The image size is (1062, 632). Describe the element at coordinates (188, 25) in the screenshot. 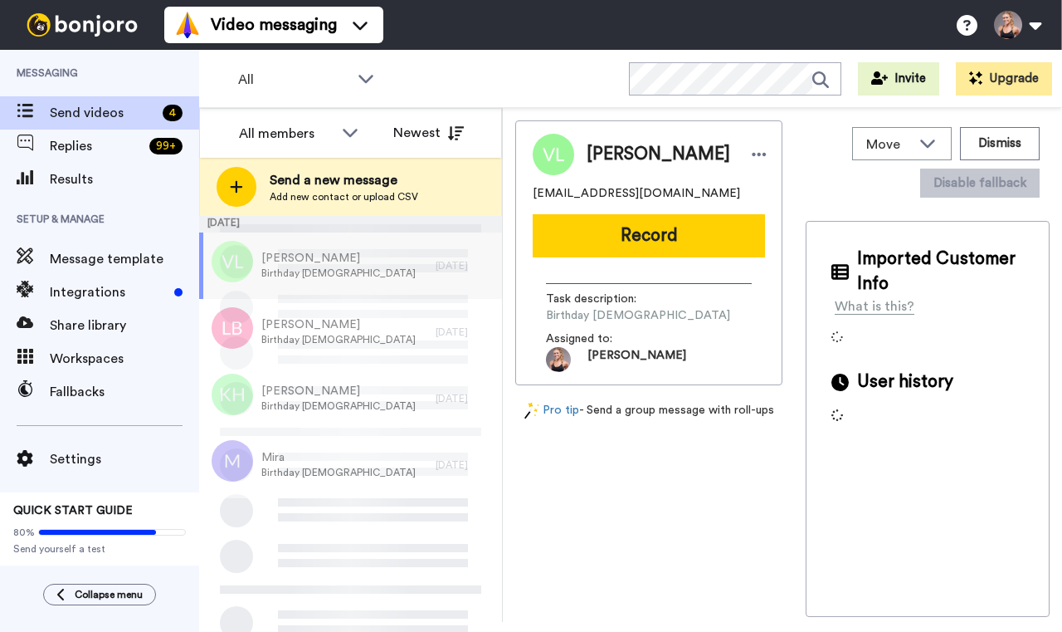

I see `img: vm-color.svg` at that location.